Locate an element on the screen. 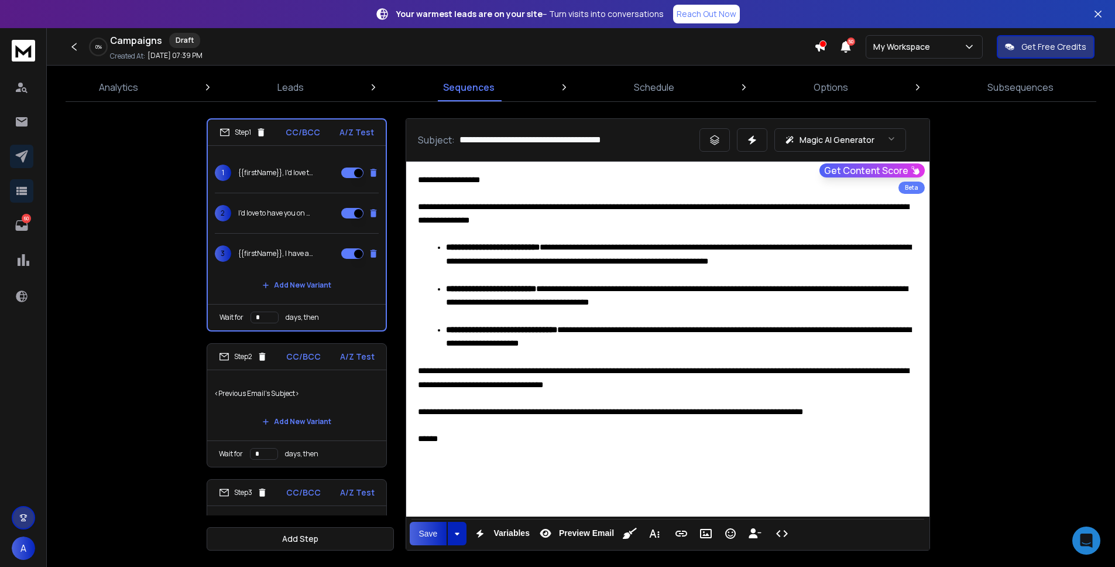 This screenshot has height=567, width=1115. p: Magic AI Generator is located at coordinates (837, 140).